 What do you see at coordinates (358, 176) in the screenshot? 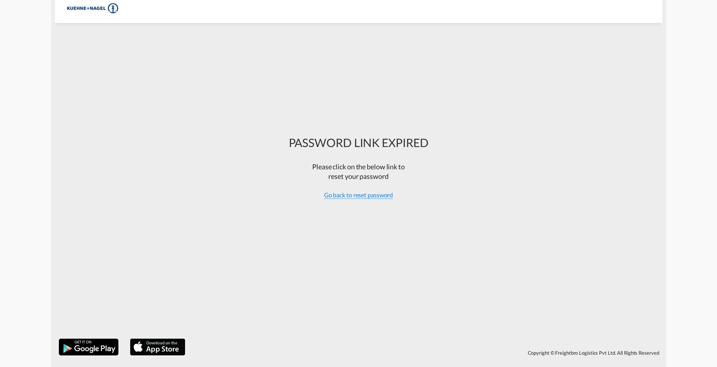
I see `span: reset your password` at bounding box center [358, 176].